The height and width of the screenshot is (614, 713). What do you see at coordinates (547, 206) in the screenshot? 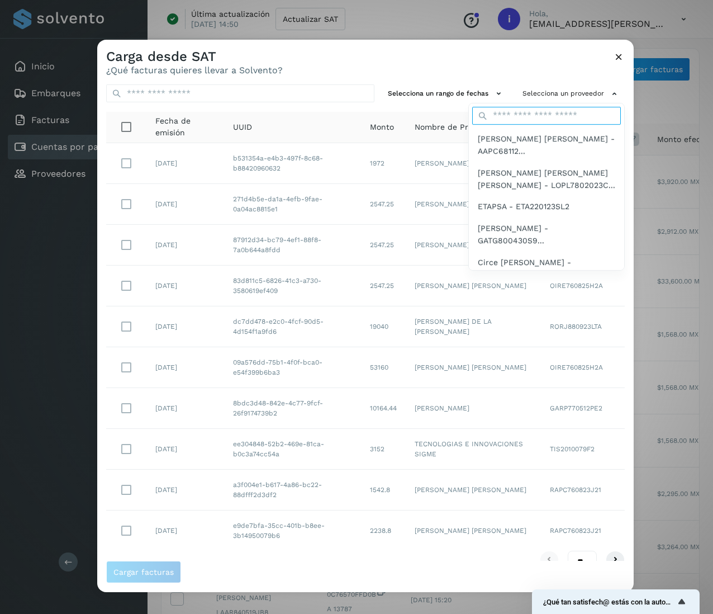
I see `div: ETAPSA - ETA220123SL2` at bounding box center [547, 206].